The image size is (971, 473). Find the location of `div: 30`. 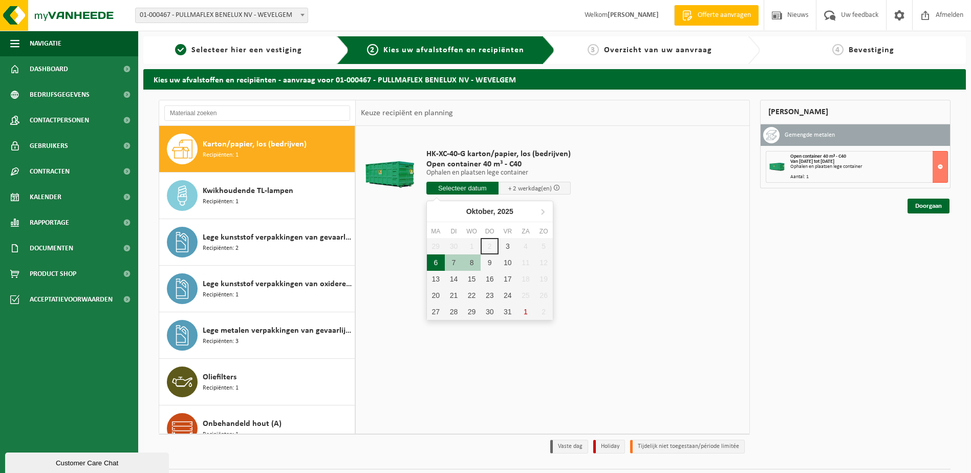

div: 30 is located at coordinates (490, 312).